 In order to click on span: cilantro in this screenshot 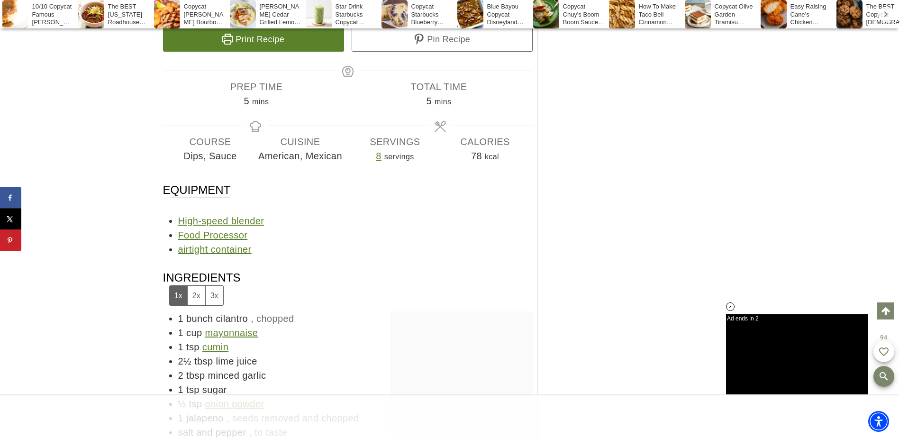, I will do `click(232, 319)`.